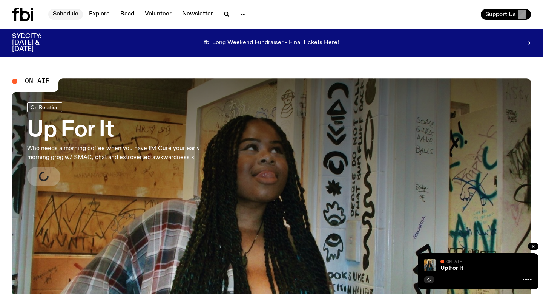  What do you see at coordinates (452, 268) in the screenshot?
I see `a: Up For It` at bounding box center [452, 268].